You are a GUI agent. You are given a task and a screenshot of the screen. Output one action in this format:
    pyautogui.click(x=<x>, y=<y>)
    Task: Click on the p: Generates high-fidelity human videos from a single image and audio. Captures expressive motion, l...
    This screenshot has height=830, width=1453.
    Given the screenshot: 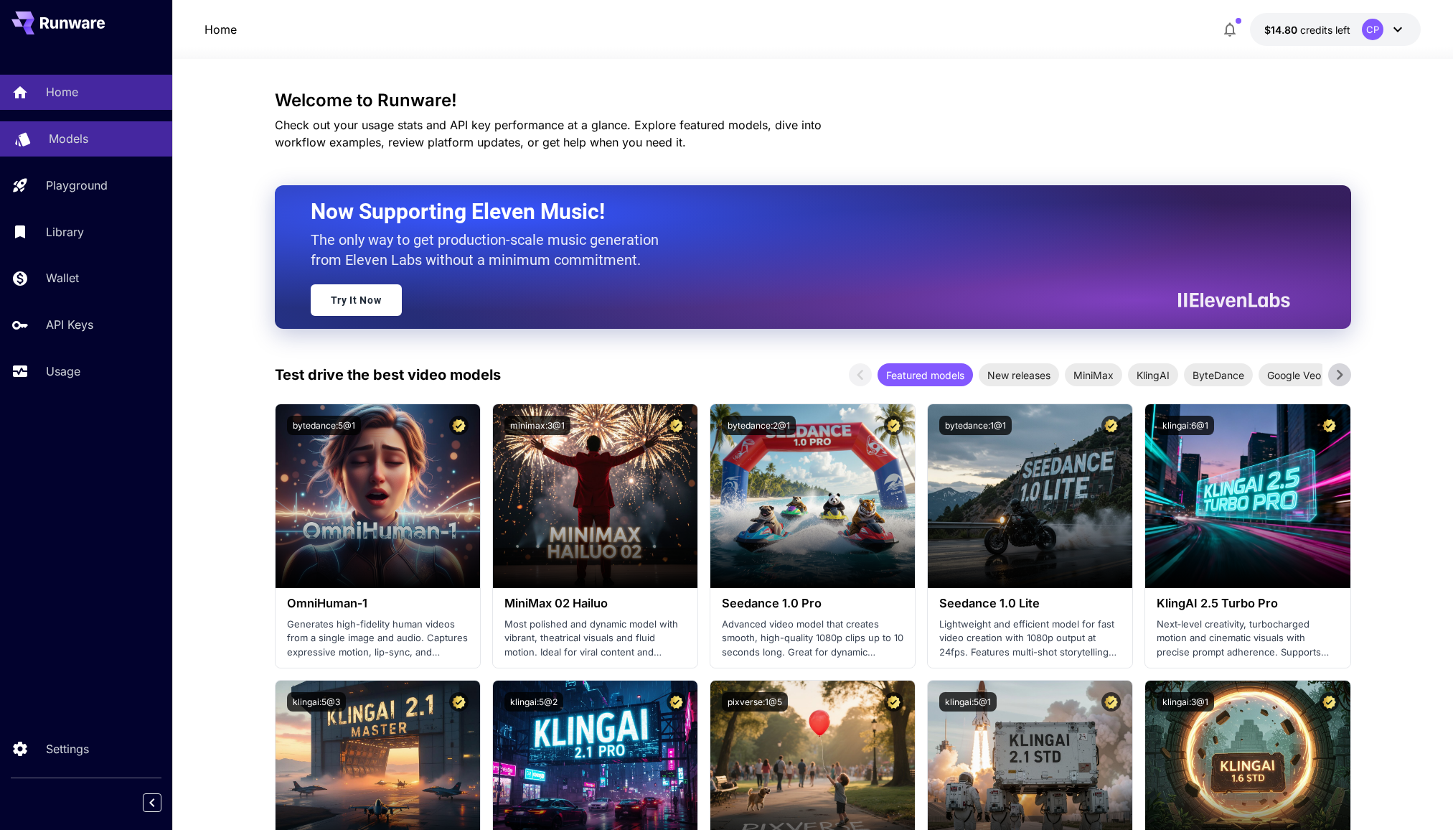 What is the action you would take?
    pyautogui.click(x=377, y=638)
    